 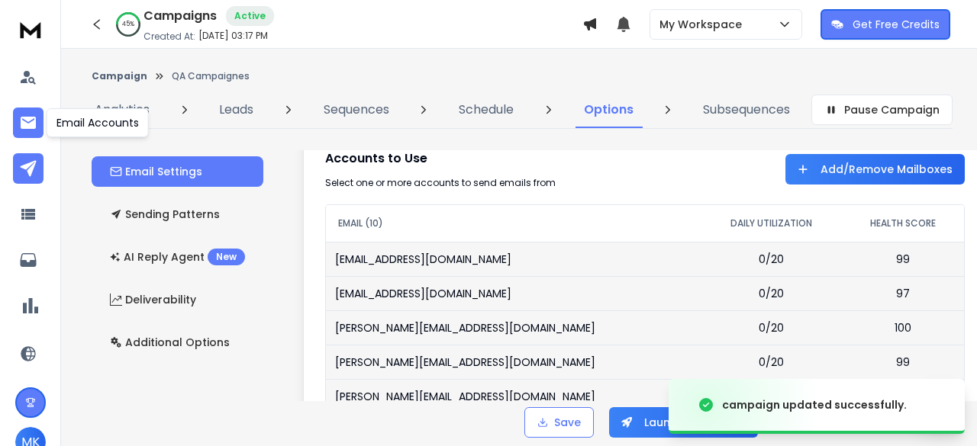 I want to click on th: HEALTH SCORE, so click(x=903, y=224).